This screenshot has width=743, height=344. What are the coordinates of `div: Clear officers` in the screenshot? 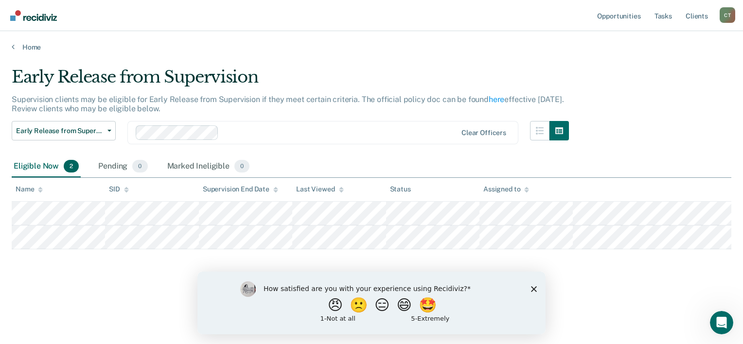 It's located at (484, 133).